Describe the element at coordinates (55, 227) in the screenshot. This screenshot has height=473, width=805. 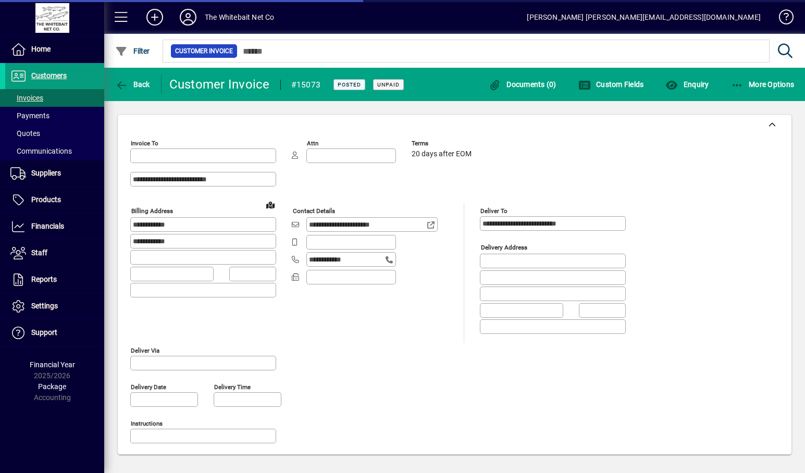
I see `a: Financials` at that location.